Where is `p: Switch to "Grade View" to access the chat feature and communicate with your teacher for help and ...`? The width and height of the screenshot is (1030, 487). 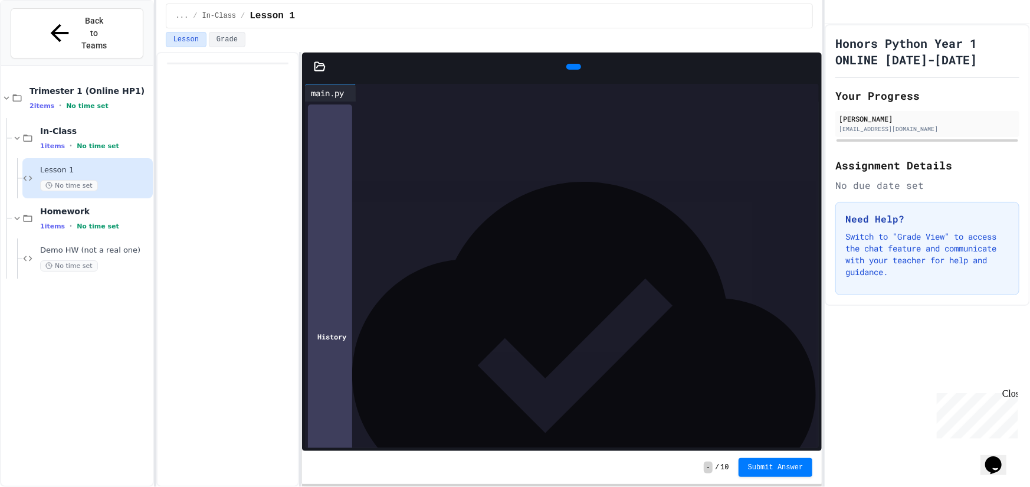
p: Switch to "Grade View" to access the chat feature and communicate with your teacher for help and ... is located at coordinates (927, 254).